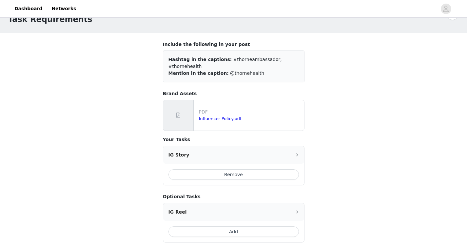 The width and height of the screenshot is (467, 251). What do you see at coordinates (250, 112) in the screenshot?
I see `p: PDF` at bounding box center [250, 112].